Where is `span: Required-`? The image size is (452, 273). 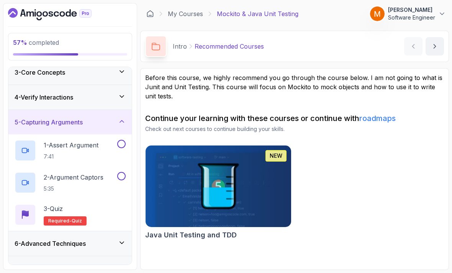 span: Required- is located at coordinates (60, 221).